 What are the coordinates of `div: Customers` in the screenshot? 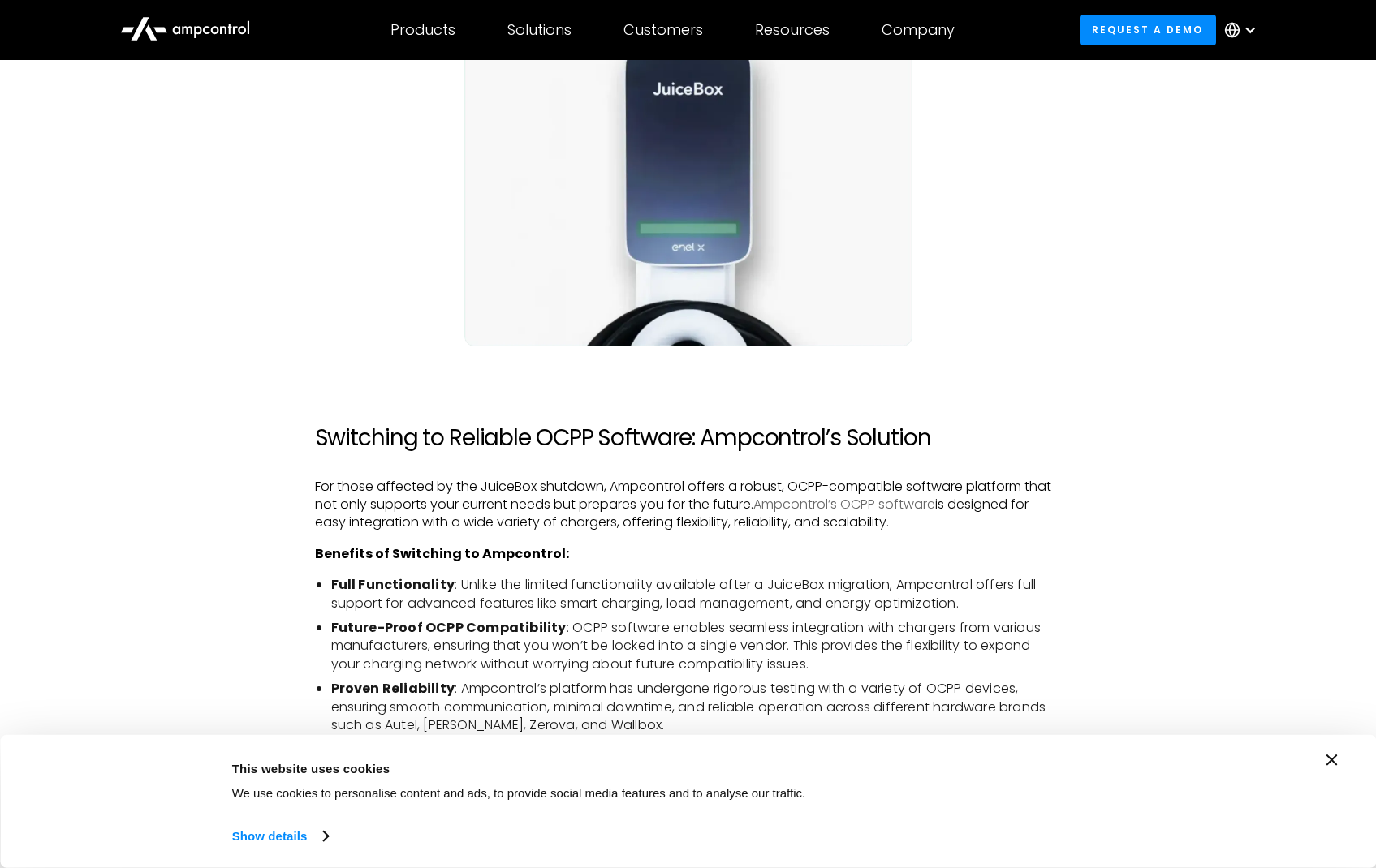 It's located at (663, 30).